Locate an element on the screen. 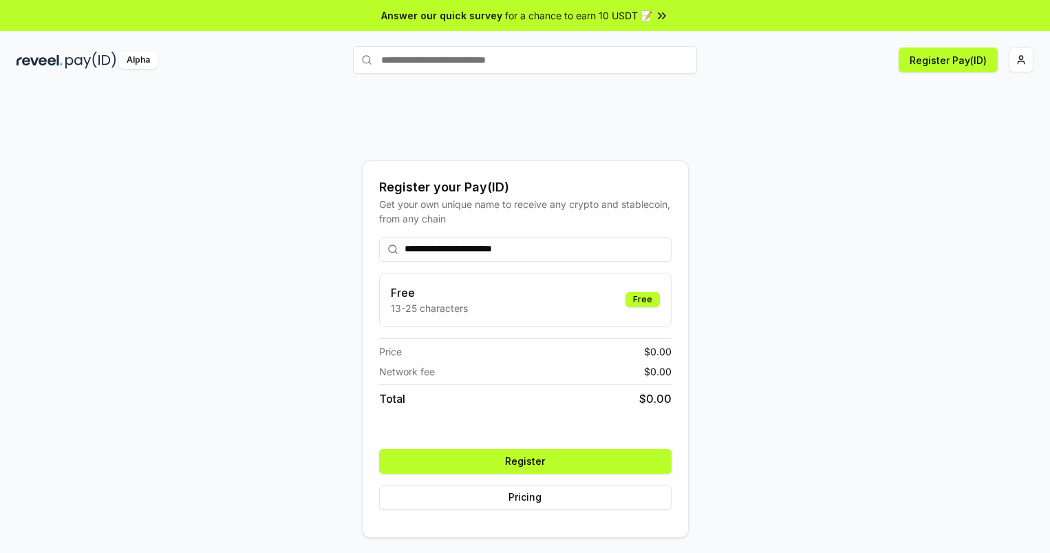 The image size is (1050, 553). span: Price is located at coordinates (390, 351).